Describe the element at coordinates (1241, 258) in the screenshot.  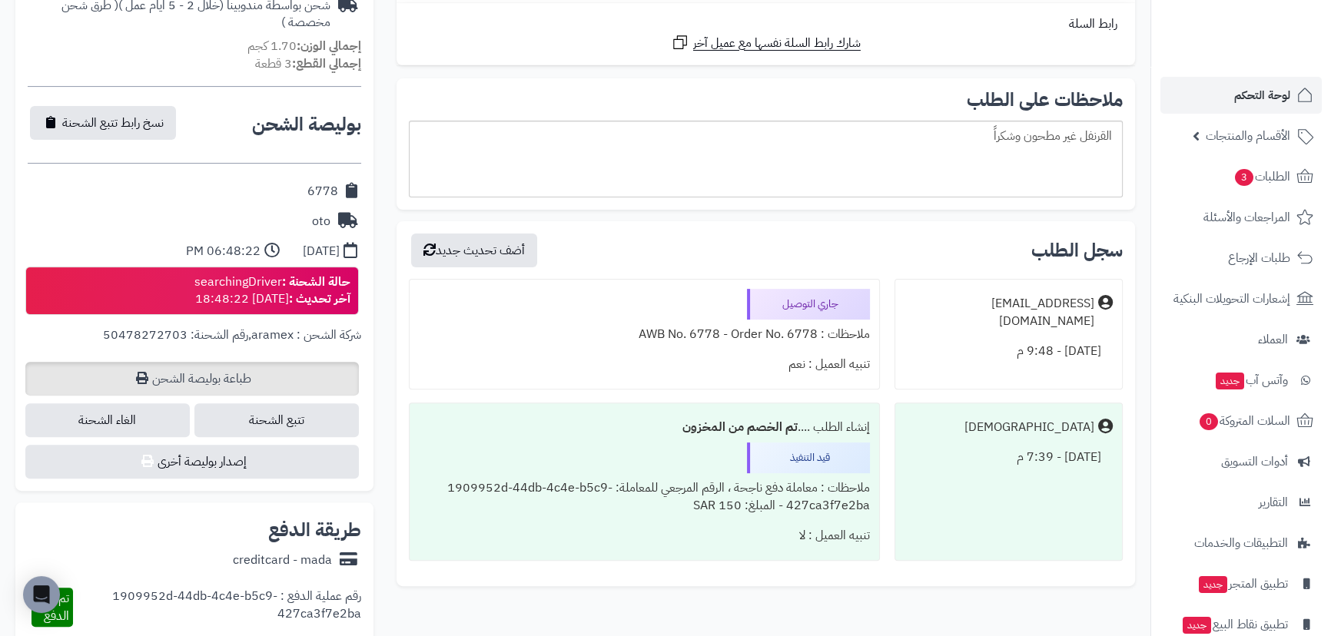
I see `a: طلبات الإرجاع` at that location.